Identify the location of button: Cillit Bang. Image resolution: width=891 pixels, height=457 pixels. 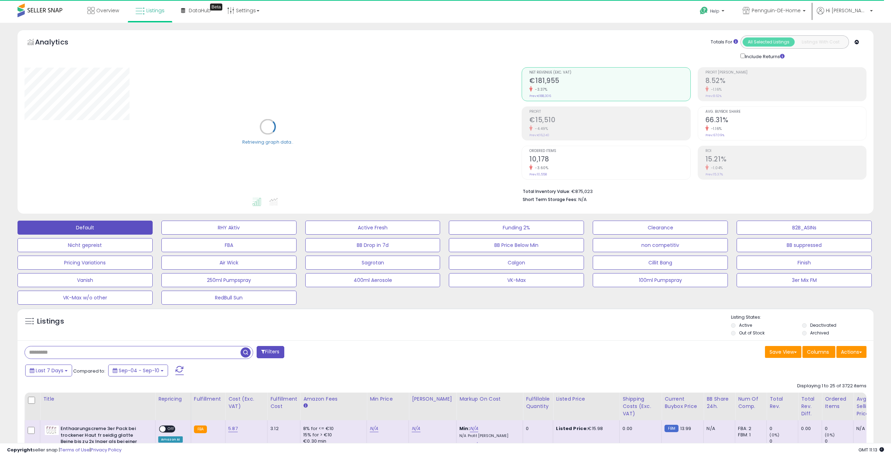
(660, 262).